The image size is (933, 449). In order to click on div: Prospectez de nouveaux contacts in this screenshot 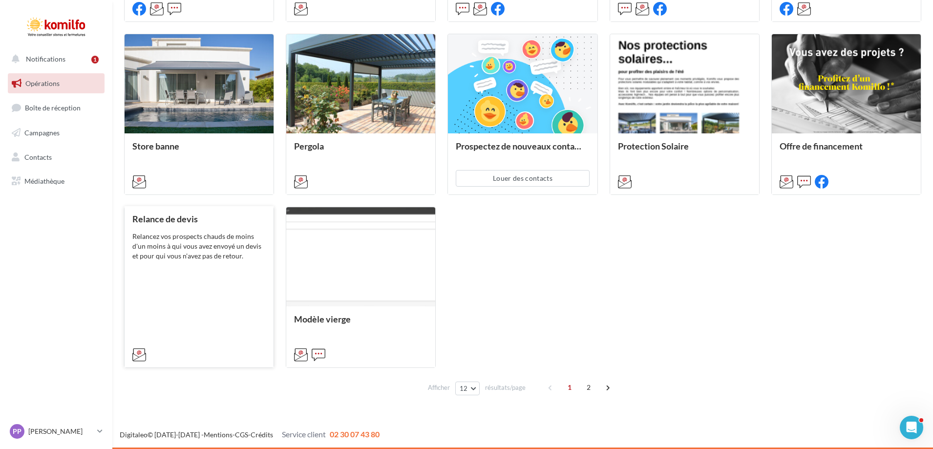, I will do `click(522, 151)`.